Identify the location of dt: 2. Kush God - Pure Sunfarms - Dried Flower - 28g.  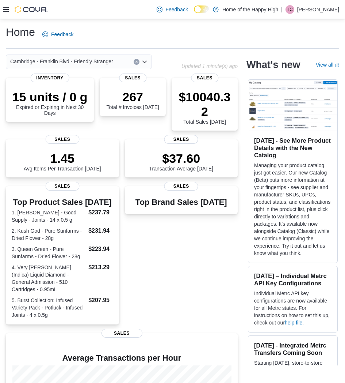
(49, 234).